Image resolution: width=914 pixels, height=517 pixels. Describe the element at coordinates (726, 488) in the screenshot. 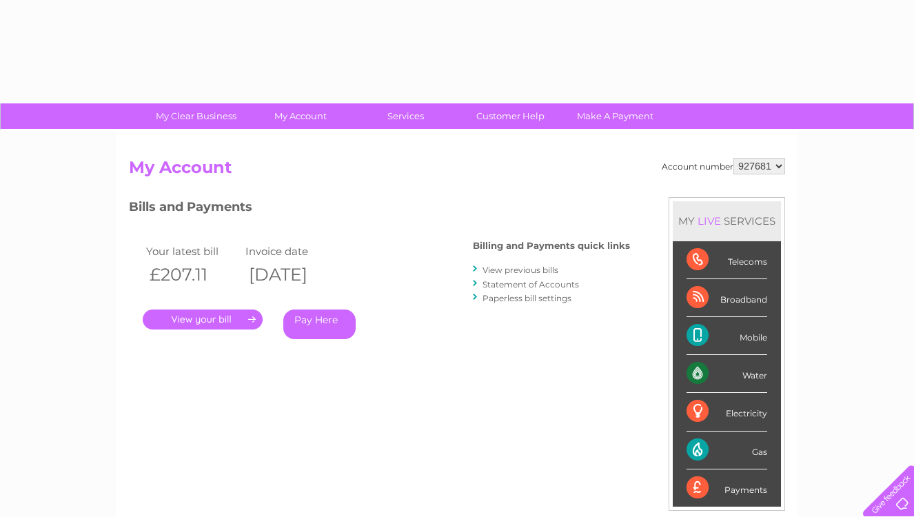

I see `div: Payments` at that location.